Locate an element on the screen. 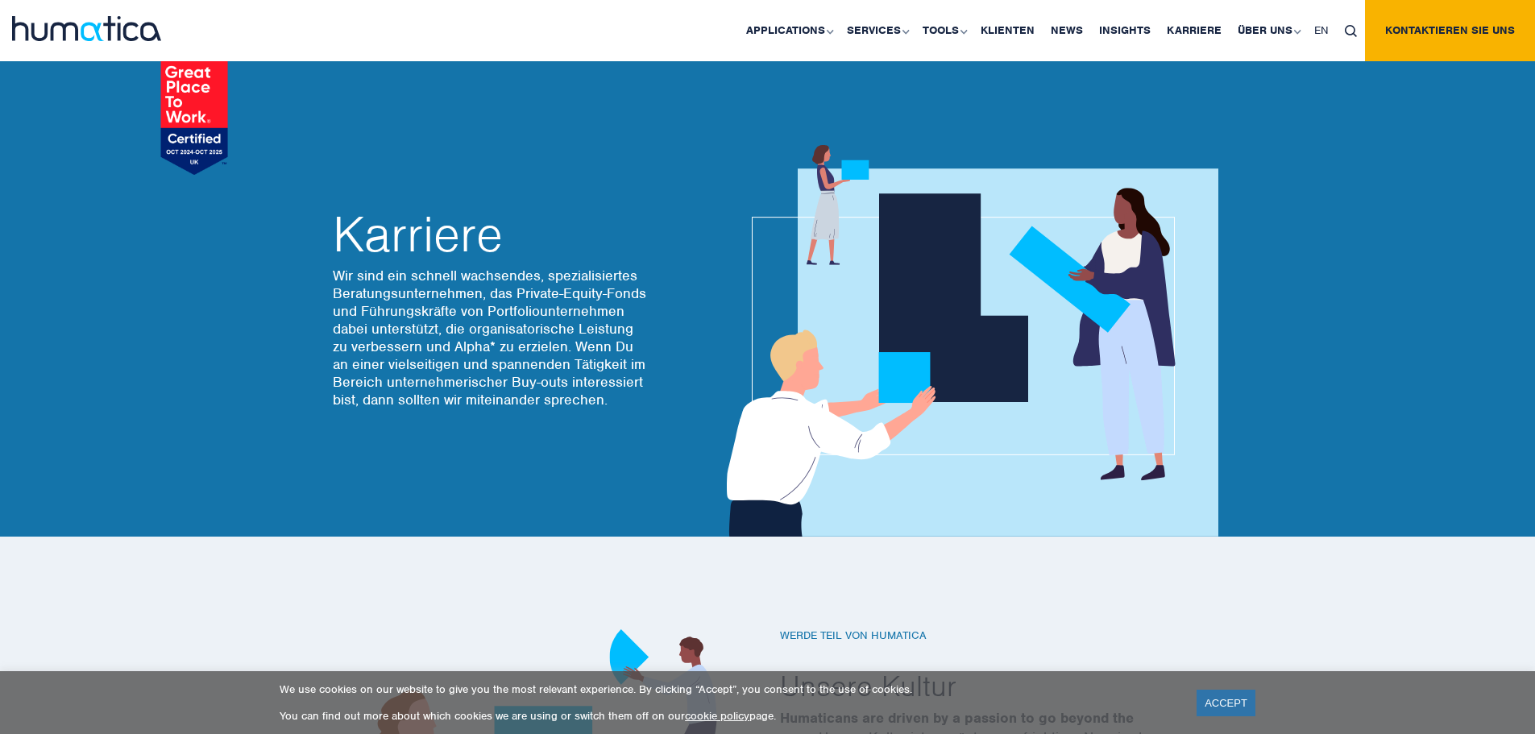  p: Wir sind ein schnell wachsendes, spezialisiertes Beratungsunternehmen, das Private-Equity-Fonds u... is located at coordinates (490, 338).